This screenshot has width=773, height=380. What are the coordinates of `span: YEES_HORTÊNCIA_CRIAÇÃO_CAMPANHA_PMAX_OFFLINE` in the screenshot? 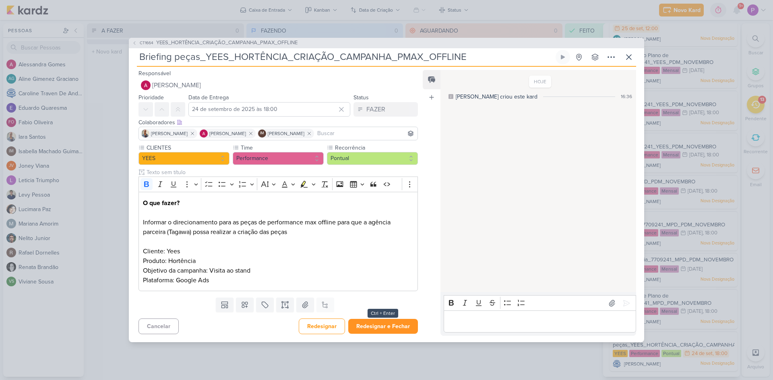 It's located at (227, 43).